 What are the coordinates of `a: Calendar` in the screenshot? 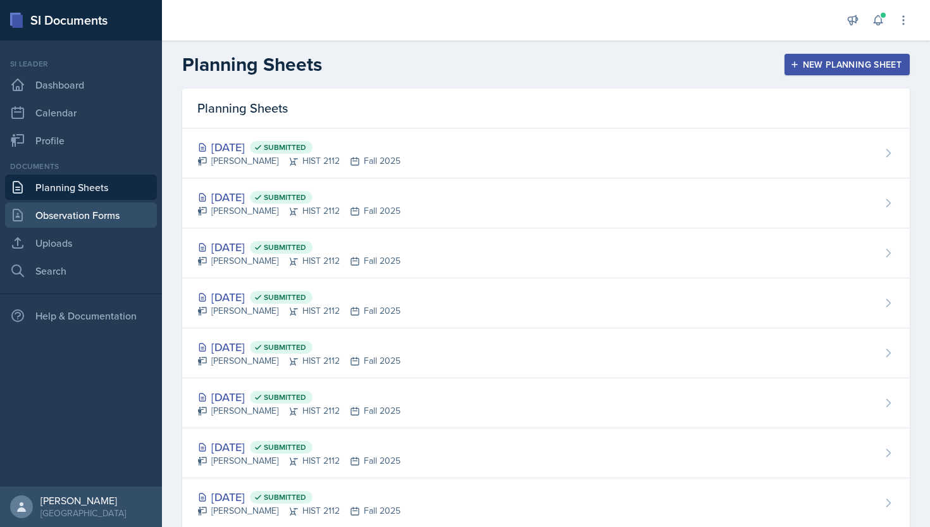 It's located at (81, 113).